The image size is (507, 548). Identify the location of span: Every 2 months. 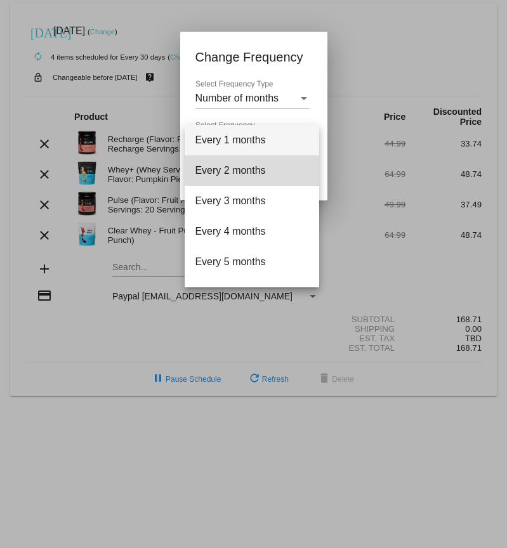
(252, 171).